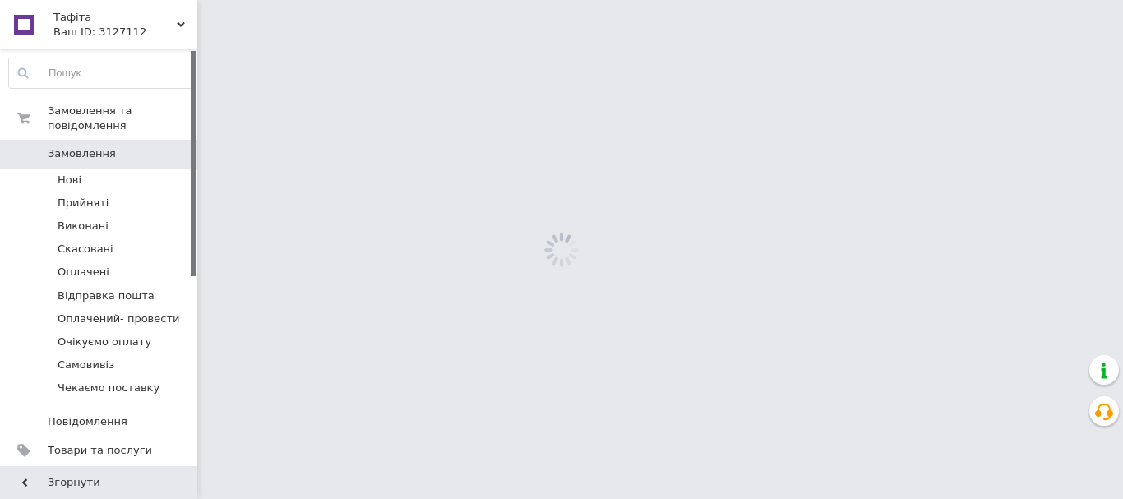  What do you see at coordinates (87, 422) in the screenshot?
I see `span: Повідомлення` at bounding box center [87, 422].